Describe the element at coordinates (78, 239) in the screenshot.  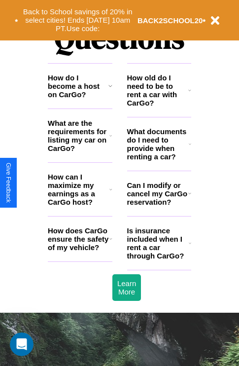
I see `h3: How does CarGo ensure the safety of my vehicle?` at that location.